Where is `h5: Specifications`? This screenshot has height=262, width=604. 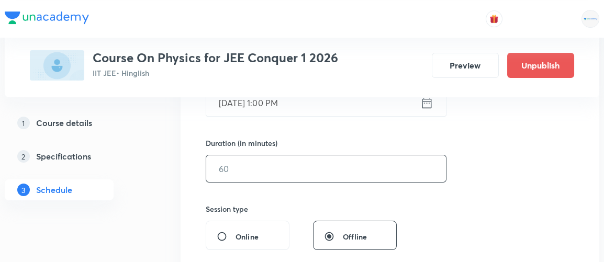 h5: Specifications is located at coordinates (63, 156).